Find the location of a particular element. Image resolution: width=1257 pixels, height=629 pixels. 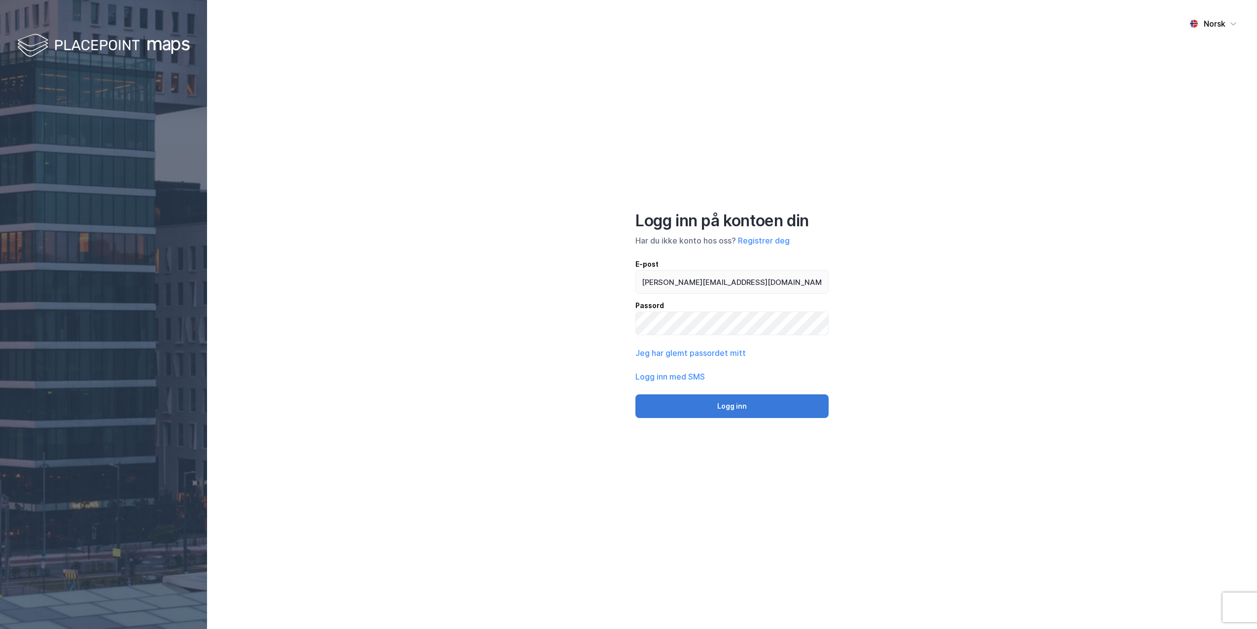

div: Logg inn på kontoen din is located at coordinates (732, 221).